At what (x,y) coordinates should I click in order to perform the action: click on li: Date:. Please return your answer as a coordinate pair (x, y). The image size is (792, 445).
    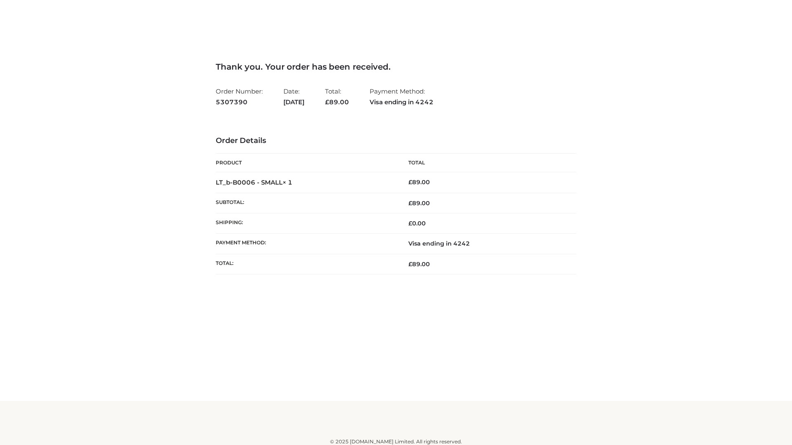
    Looking at the image, I should click on (294, 97).